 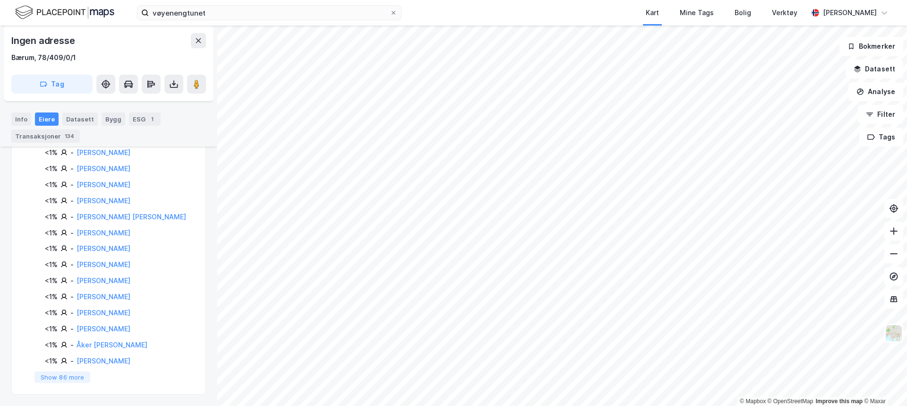 What do you see at coordinates (753, 401) in the screenshot?
I see `a: Mapbox` at bounding box center [753, 401].